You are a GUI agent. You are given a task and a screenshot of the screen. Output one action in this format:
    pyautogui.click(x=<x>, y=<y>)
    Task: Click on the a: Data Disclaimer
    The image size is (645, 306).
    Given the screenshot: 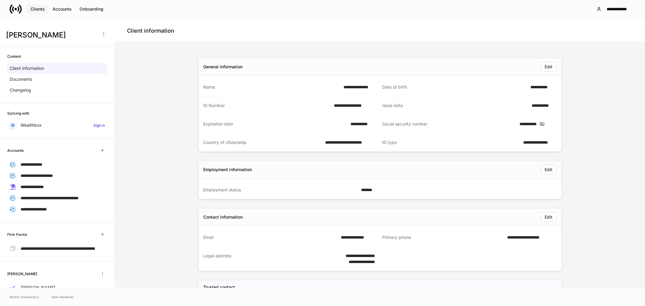 What is the action you would take?
    pyautogui.click(x=63, y=297)
    